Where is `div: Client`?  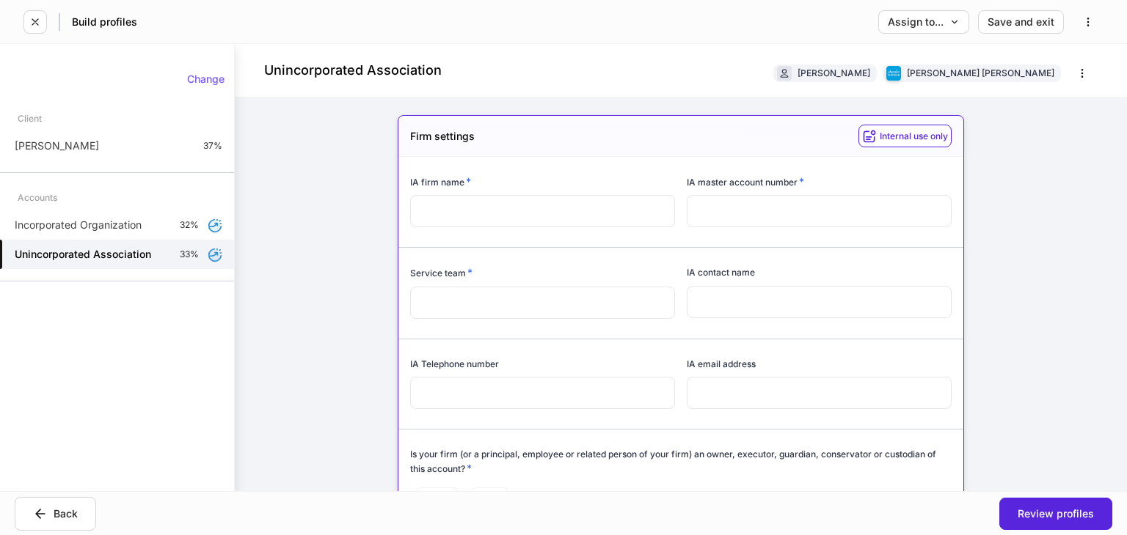
div: Client is located at coordinates (29, 118).